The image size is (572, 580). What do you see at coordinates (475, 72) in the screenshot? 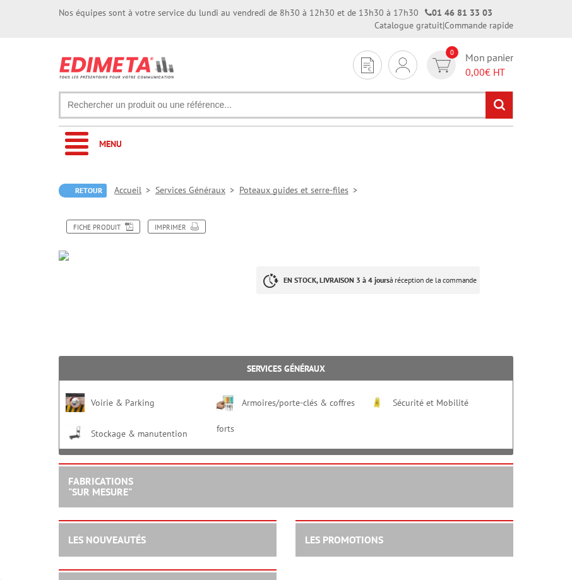
I see `span: 0,00` at bounding box center [475, 72].